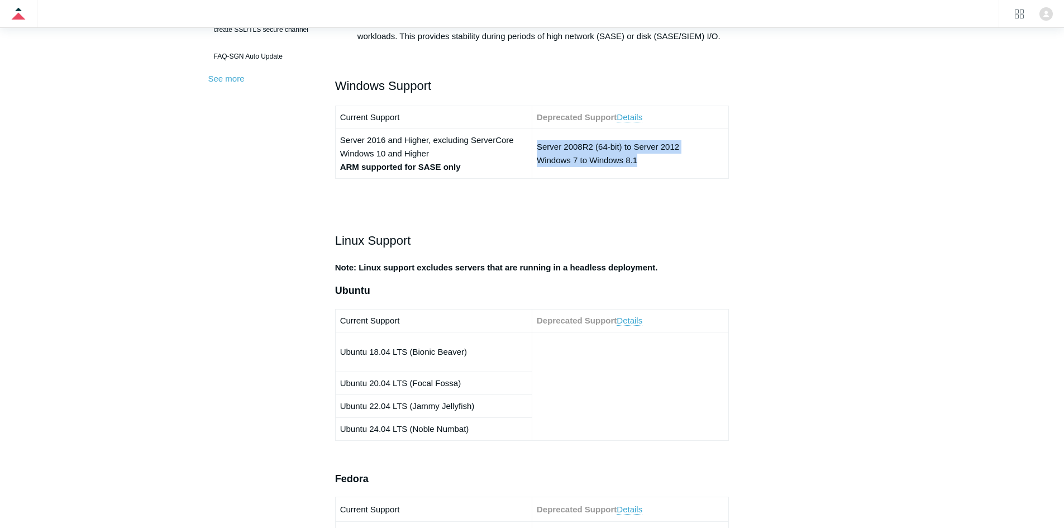  Describe the element at coordinates (1046, 14) in the screenshot. I see `img: user avatar` at that location.